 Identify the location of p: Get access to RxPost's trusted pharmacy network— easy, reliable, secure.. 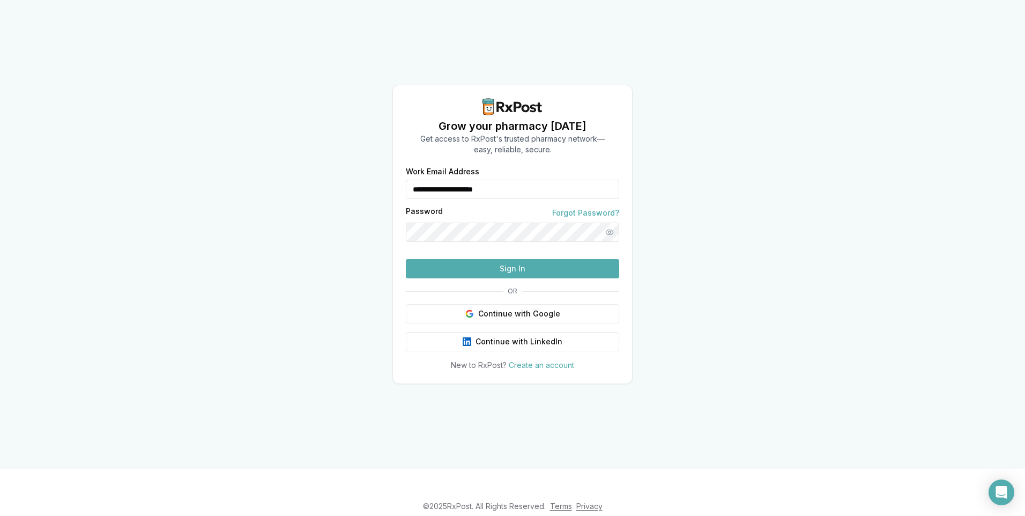
(513, 144).